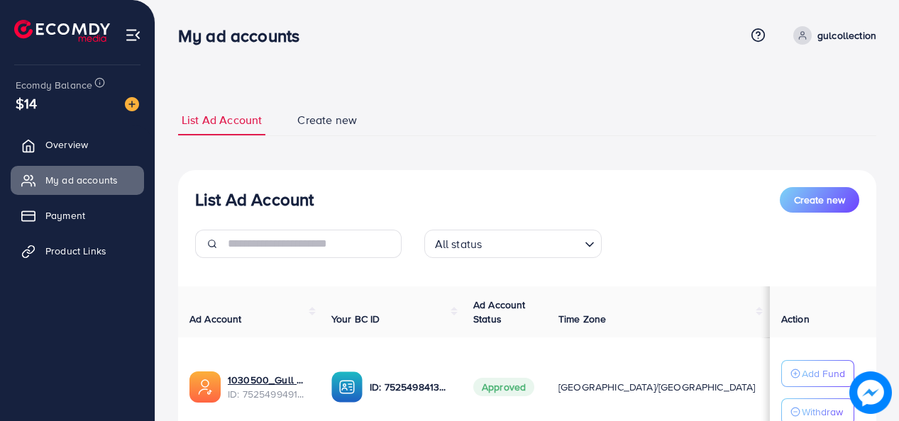 This screenshot has width=899, height=421. Describe the element at coordinates (77, 180) in the screenshot. I see `a: My ad accounts` at that location.